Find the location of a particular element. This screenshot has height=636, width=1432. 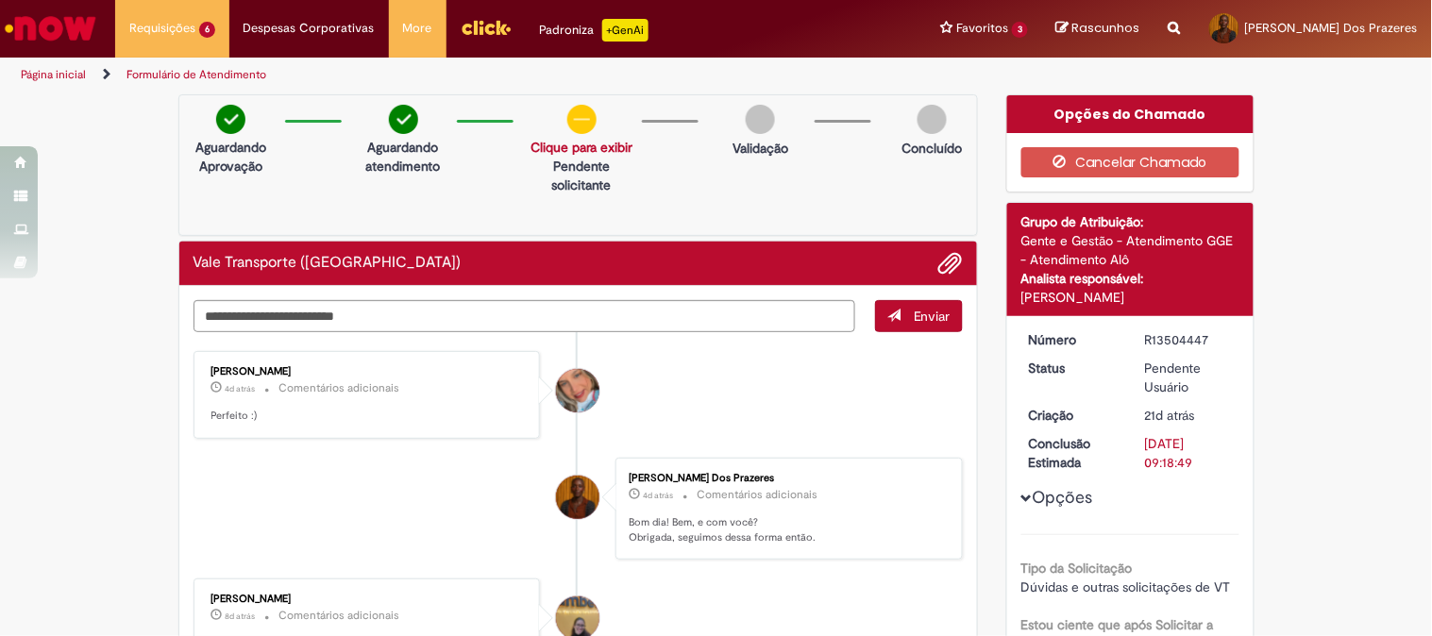

dt: Número is located at coordinates (1072, 340).